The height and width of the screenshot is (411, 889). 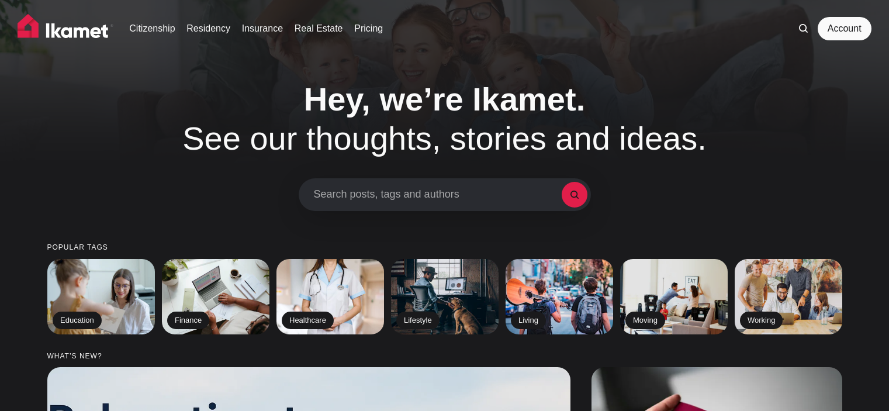 I want to click on span: Hey, we’re Ikamet., so click(x=444, y=99).